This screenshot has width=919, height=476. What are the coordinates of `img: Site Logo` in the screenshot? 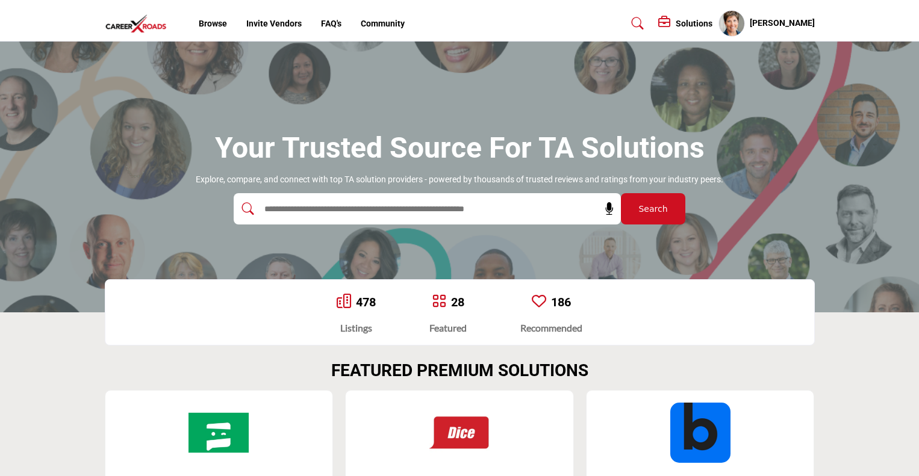 It's located at (139, 23).